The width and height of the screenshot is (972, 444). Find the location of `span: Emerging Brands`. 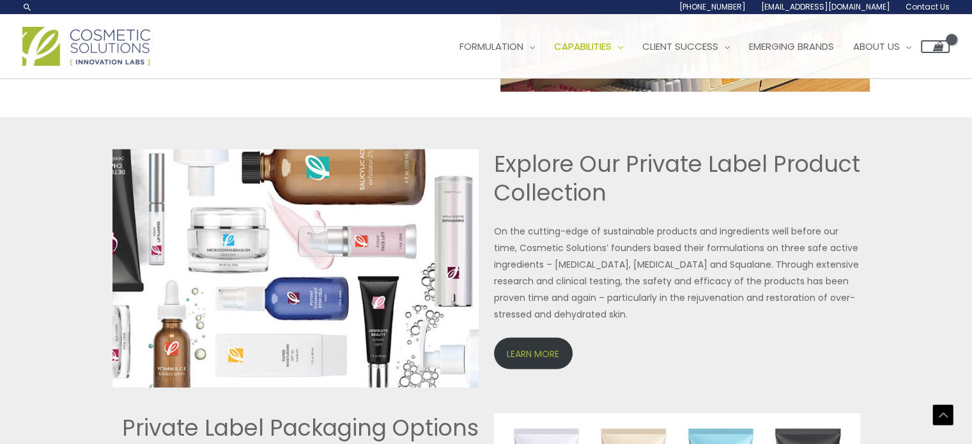

span: Emerging Brands is located at coordinates (791, 46).